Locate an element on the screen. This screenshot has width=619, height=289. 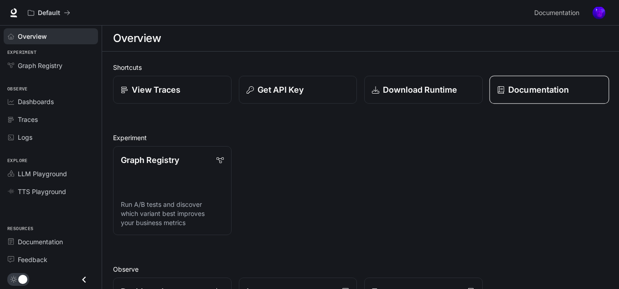
a: LLM Playground is located at coordinates (51, 173).